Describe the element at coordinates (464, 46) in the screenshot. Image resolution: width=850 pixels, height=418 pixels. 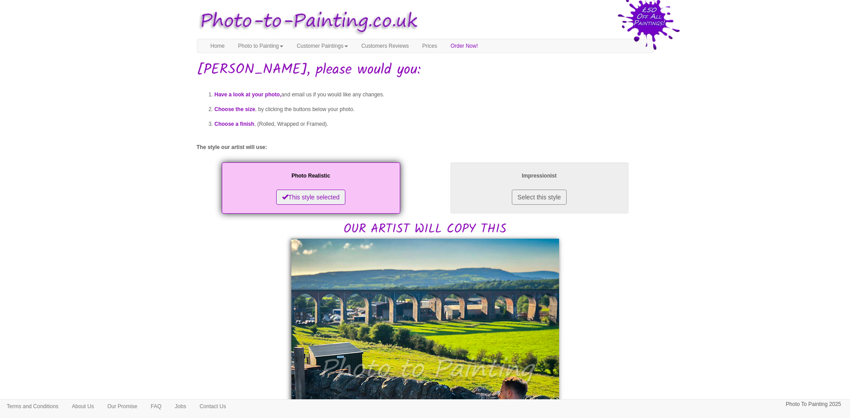
I see `a: Order Now!` at that location.